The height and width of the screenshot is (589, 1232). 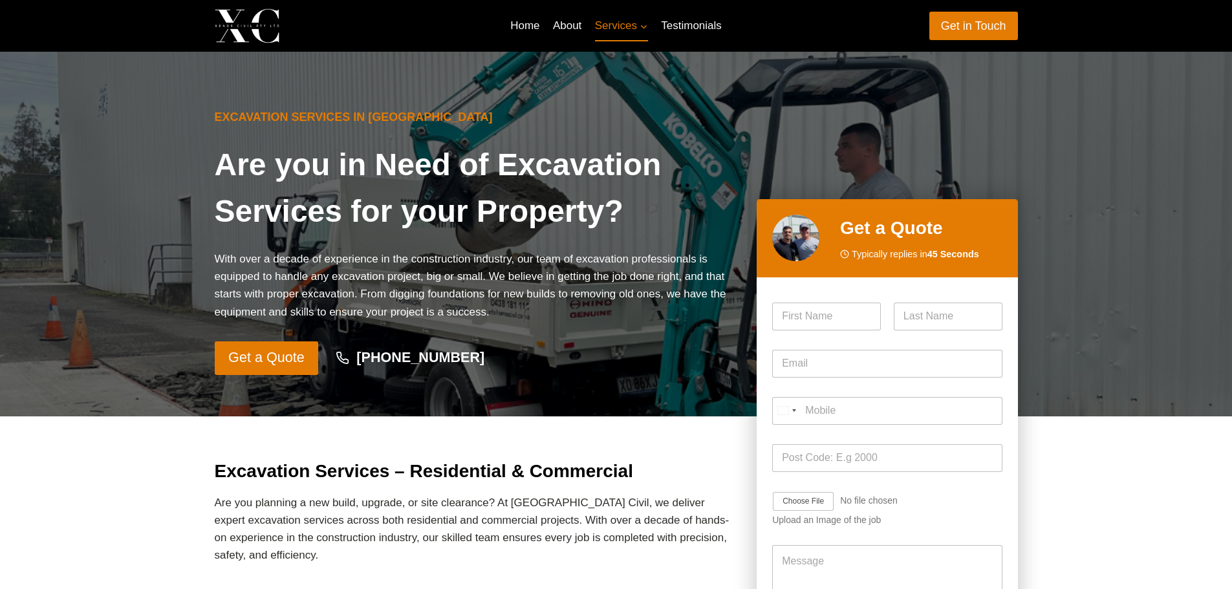 I want to click on input: Post Code: E.g 2000, so click(x=887, y=458).